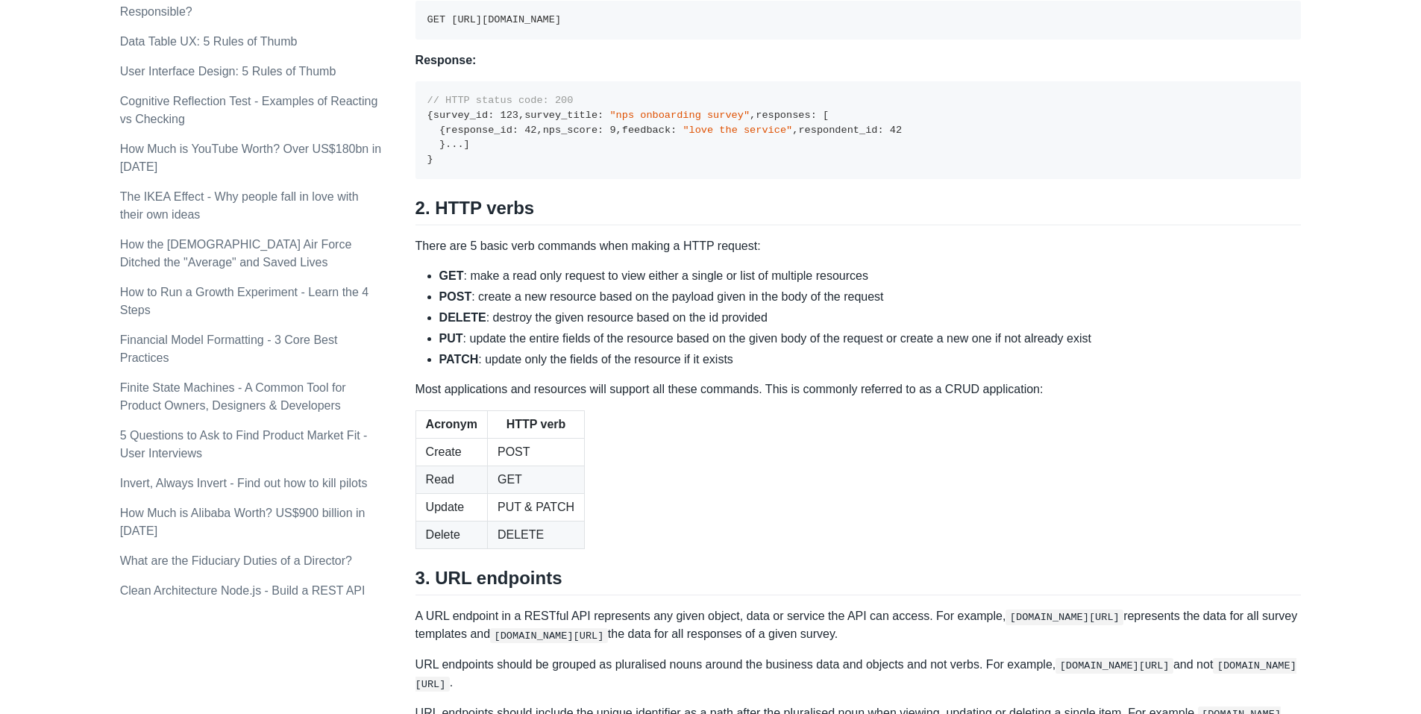 The height and width of the screenshot is (714, 1421). I want to click on strong: PATCH, so click(459, 359).